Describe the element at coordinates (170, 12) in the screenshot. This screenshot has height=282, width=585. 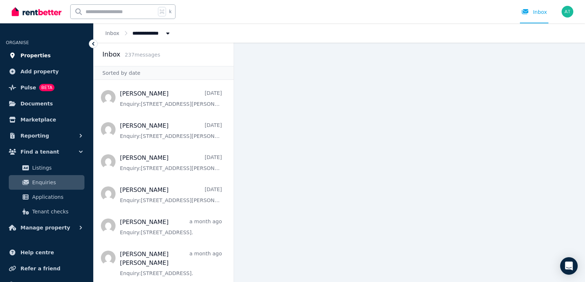
I see `span: k` at that location.